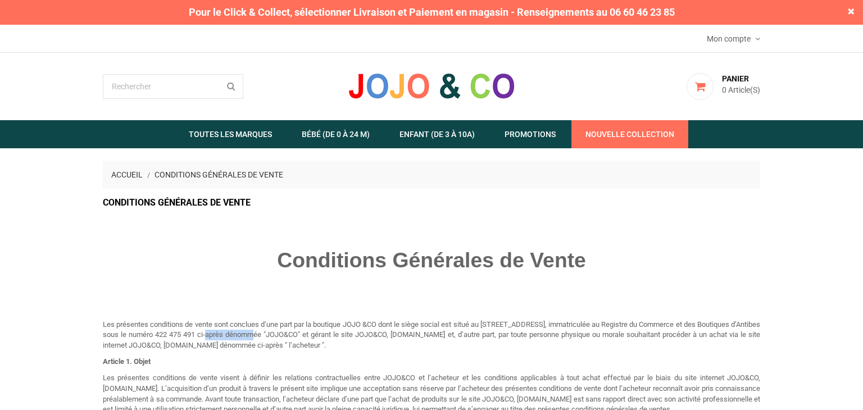 This screenshot has height=410, width=863. I want to click on a: Enfant (de 3 à 10A), so click(437, 134).